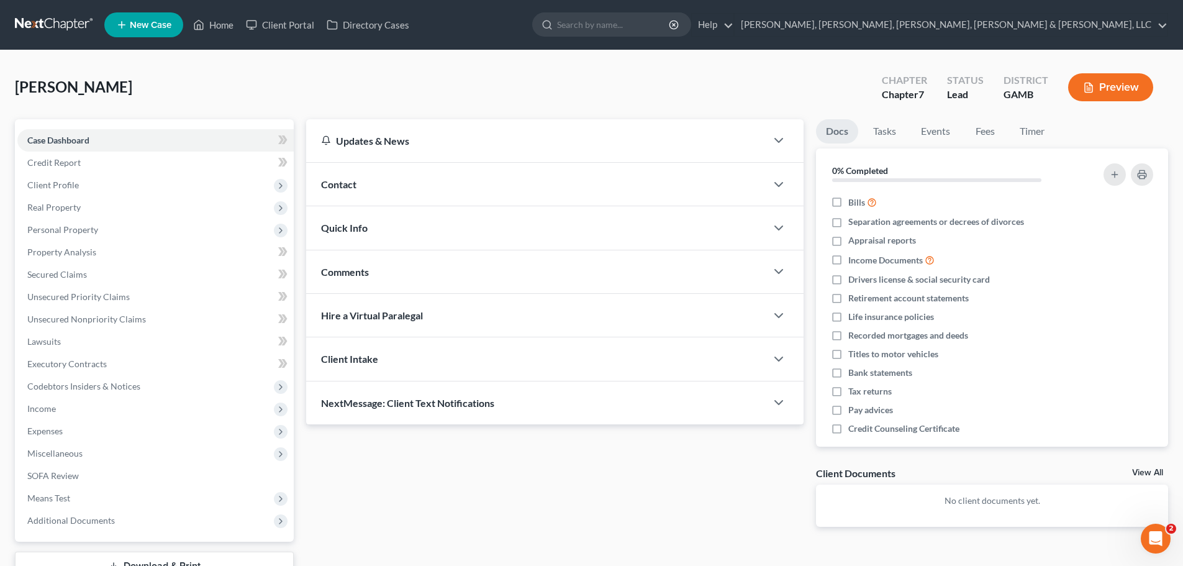 The height and width of the screenshot is (566, 1183). What do you see at coordinates (904, 429) in the screenshot?
I see `span: Credit Counseling Certificate` at bounding box center [904, 429].